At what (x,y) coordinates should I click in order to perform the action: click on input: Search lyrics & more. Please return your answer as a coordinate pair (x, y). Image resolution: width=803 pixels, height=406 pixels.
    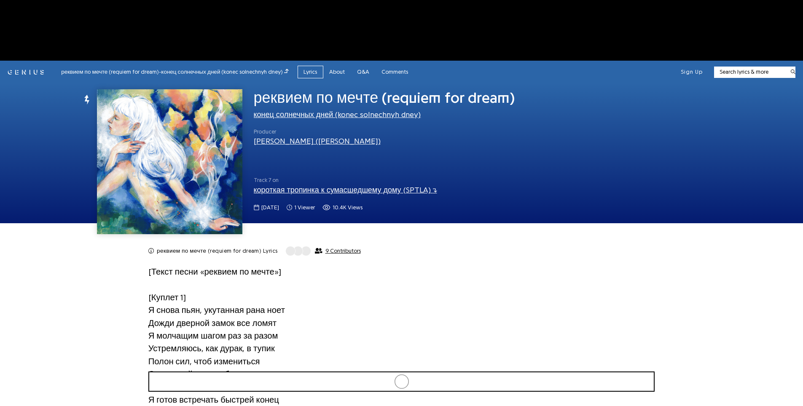
    Looking at the image, I should click on (749, 72).